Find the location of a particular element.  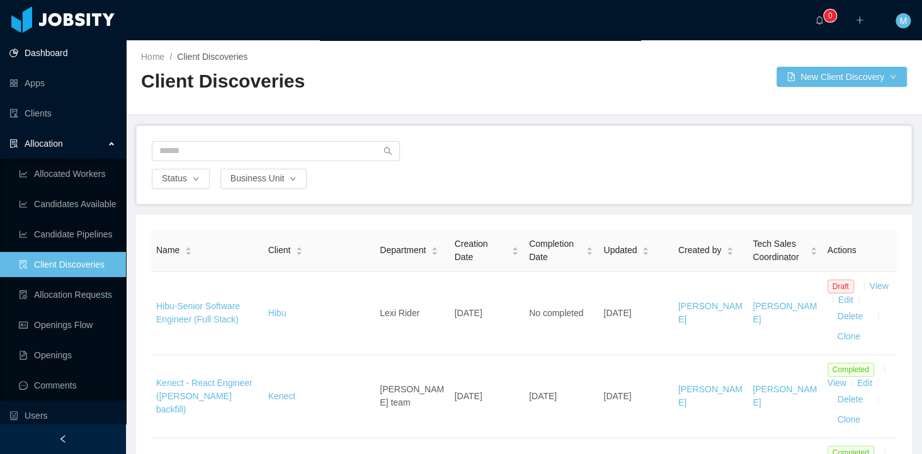

a: icon: robotUsers is located at coordinates (62, 416).